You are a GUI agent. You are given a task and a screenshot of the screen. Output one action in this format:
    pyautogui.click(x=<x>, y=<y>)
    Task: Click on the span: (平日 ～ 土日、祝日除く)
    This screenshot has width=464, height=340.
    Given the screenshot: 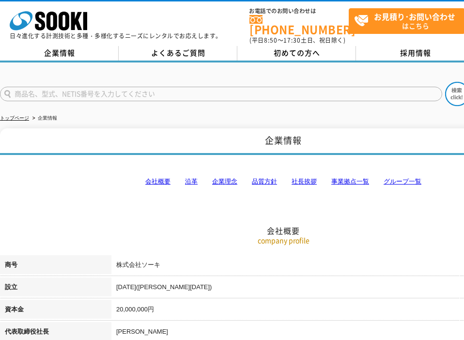 What is the action you would take?
    pyautogui.click(x=297, y=40)
    